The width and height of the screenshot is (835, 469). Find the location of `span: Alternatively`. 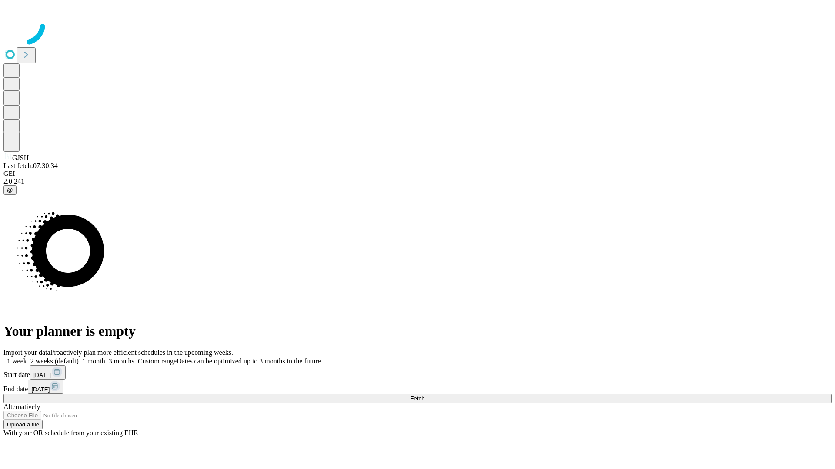

span: Alternatively is located at coordinates (22, 407).